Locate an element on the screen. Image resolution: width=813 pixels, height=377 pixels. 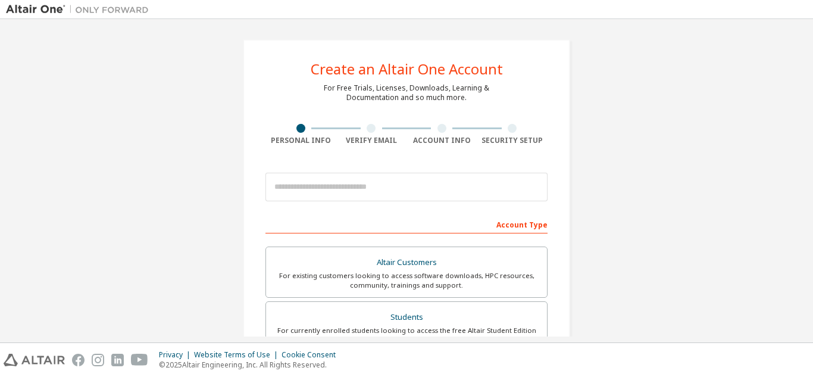
div: For currently enrolled students looking to access the free Altair Student Edition bundle and all ... is located at coordinates (407, 335).